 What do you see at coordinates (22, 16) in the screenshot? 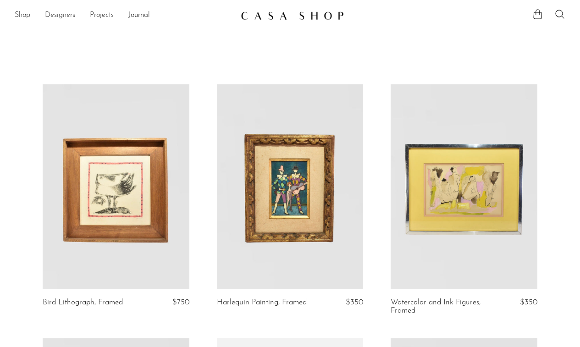
I see `a: Shop` at bounding box center [22, 16].